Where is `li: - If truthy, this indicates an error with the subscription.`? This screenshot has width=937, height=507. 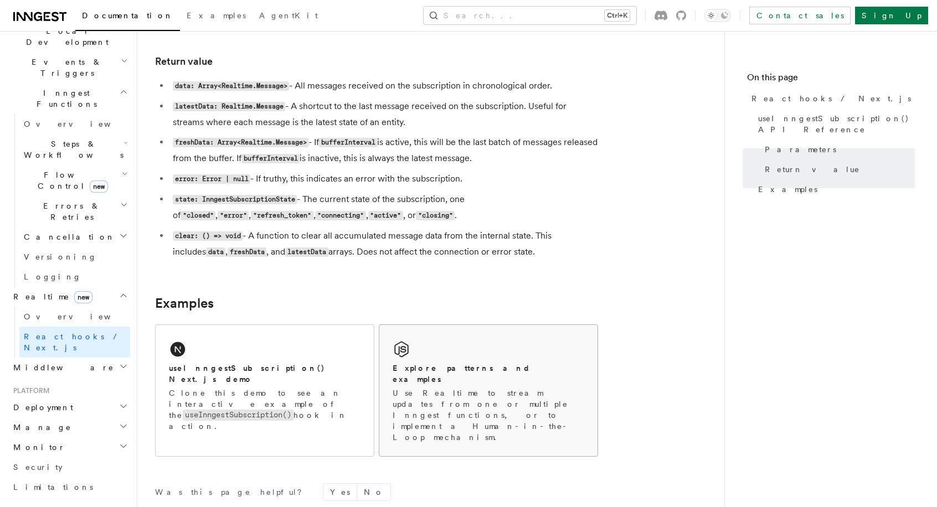
li: - If truthy, this indicates an error with the subscription. is located at coordinates (384, 179).